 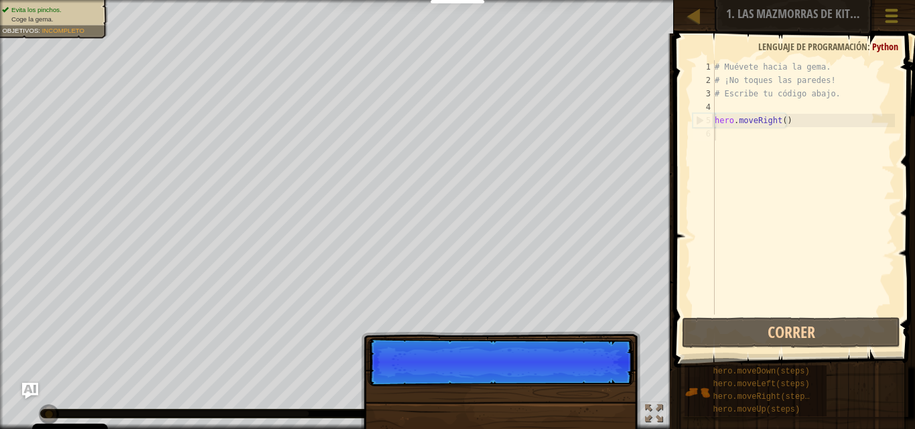 What do you see at coordinates (757, 410) in the screenshot?
I see `span: hero.moveUp(steps)` at bounding box center [757, 410].